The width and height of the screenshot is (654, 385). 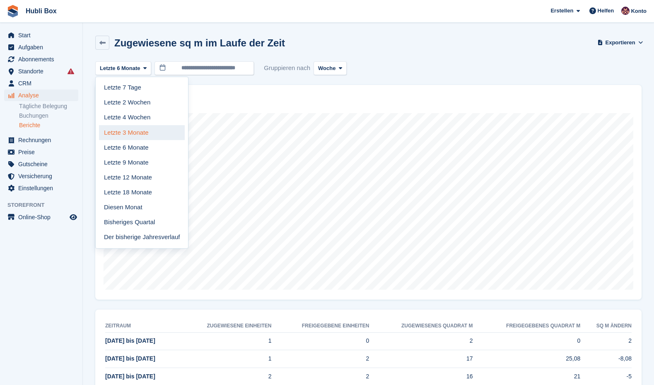 I want to click on th: Sq m ändern, so click(x=606, y=326).